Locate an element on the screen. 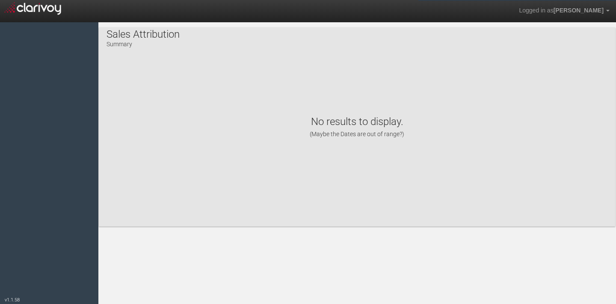 The width and height of the screenshot is (616, 304). h1: No results to display. is located at coordinates (357, 127).